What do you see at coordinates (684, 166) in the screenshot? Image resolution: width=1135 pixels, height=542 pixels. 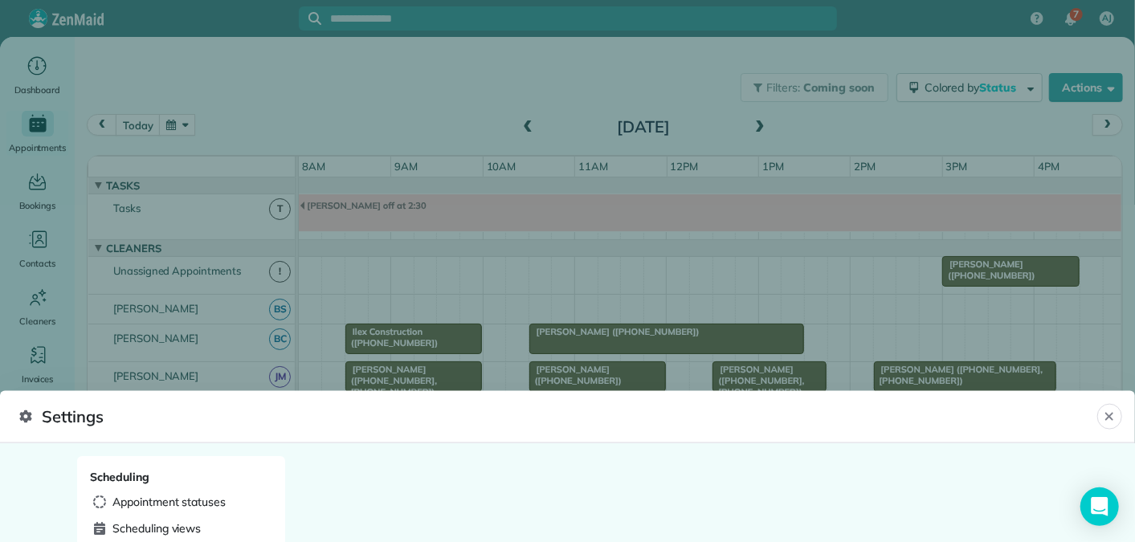 I see `span: 12pm` at bounding box center [684, 166].